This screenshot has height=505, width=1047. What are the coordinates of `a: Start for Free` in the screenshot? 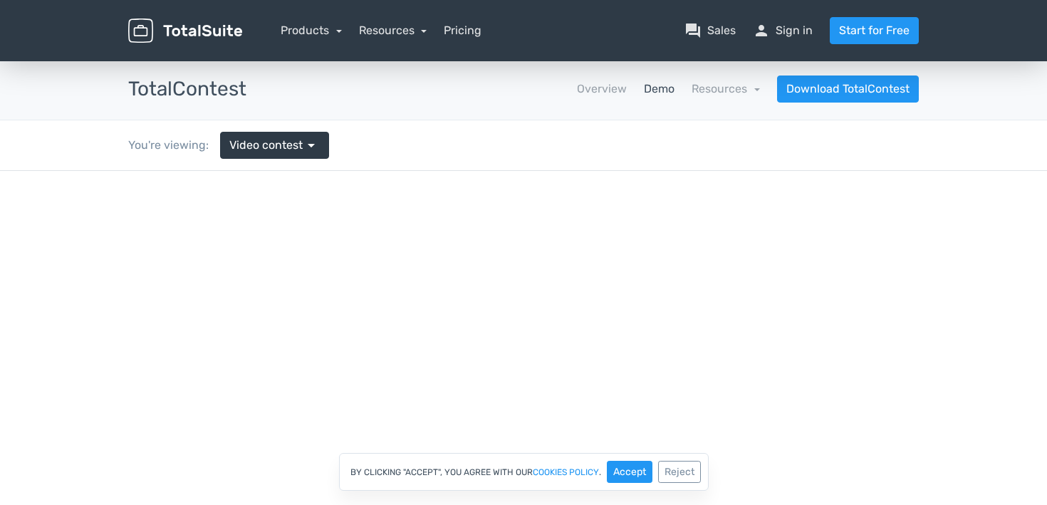 It's located at (874, 31).